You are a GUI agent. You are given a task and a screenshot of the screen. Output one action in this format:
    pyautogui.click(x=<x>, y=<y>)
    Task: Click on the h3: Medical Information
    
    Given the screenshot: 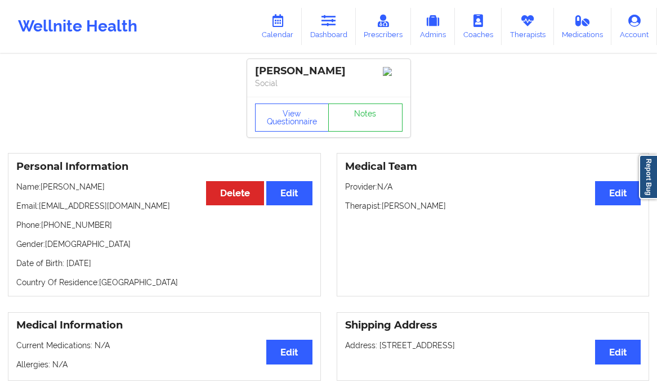 What is the action you would take?
    pyautogui.click(x=164, y=325)
    